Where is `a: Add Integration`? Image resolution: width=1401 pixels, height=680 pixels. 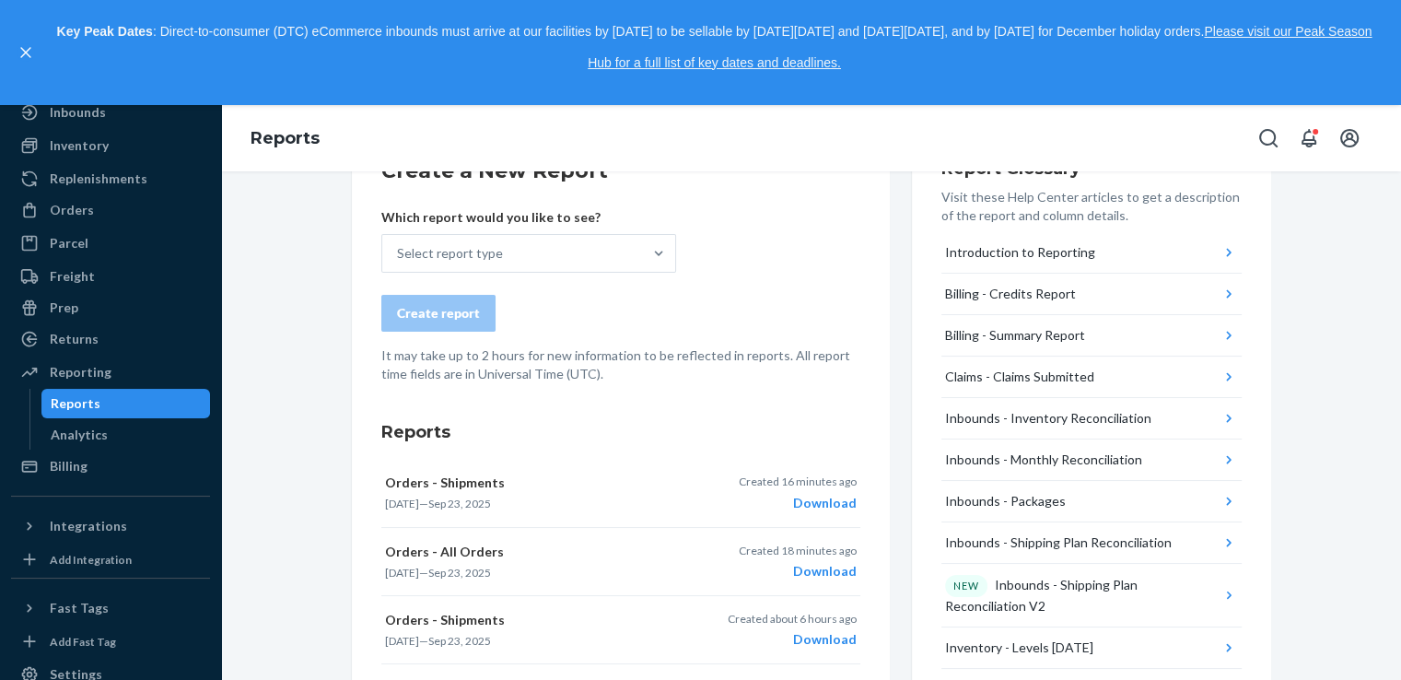
a: Add Integration is located at coordinates (111, 559).